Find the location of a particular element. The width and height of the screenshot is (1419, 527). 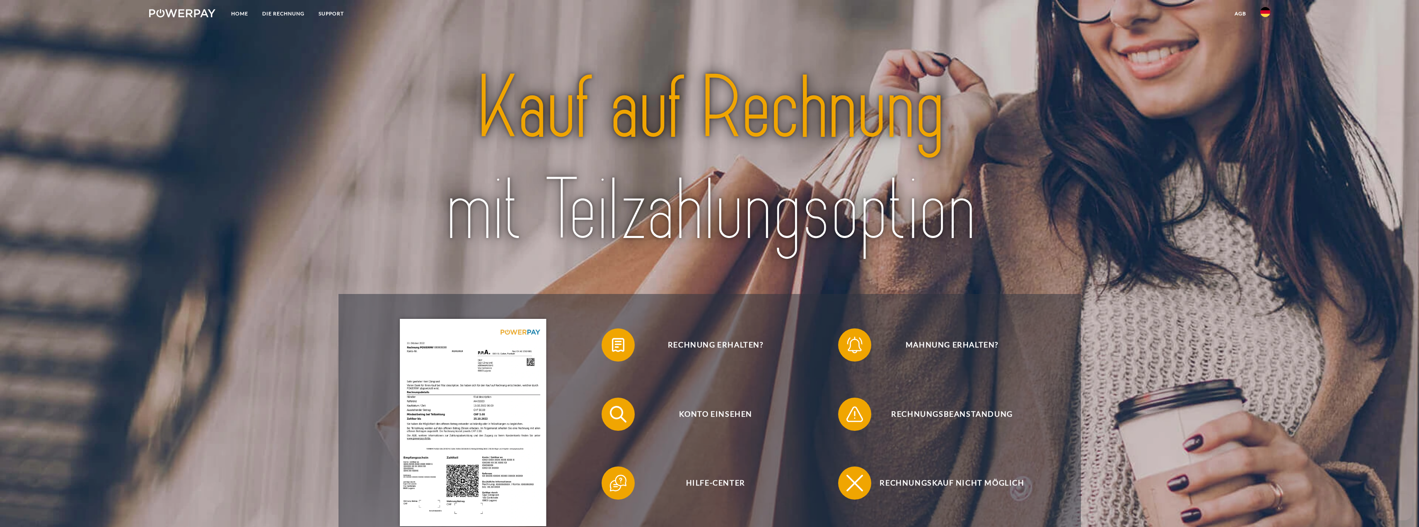

img: qb_search.svg is located at coordinates (618, 414).